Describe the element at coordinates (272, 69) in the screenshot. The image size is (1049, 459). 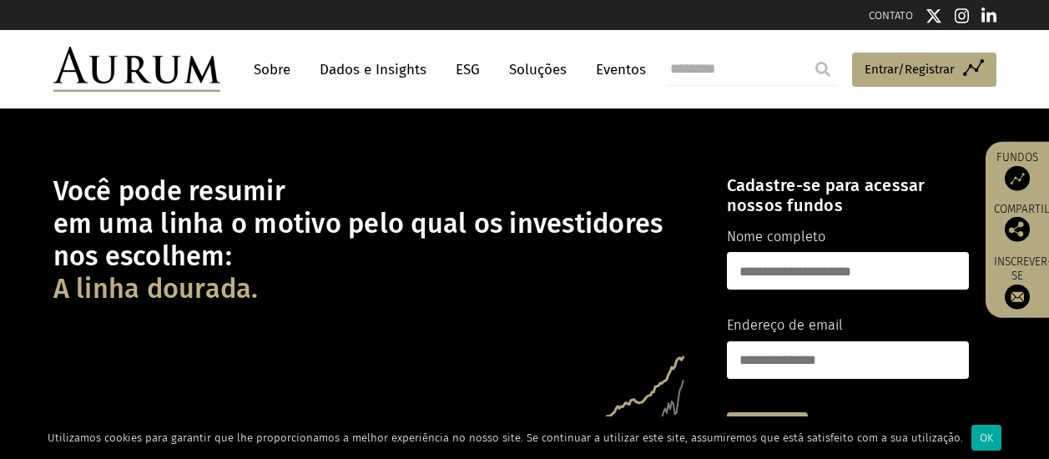
I see `a: Sobre` at that location.